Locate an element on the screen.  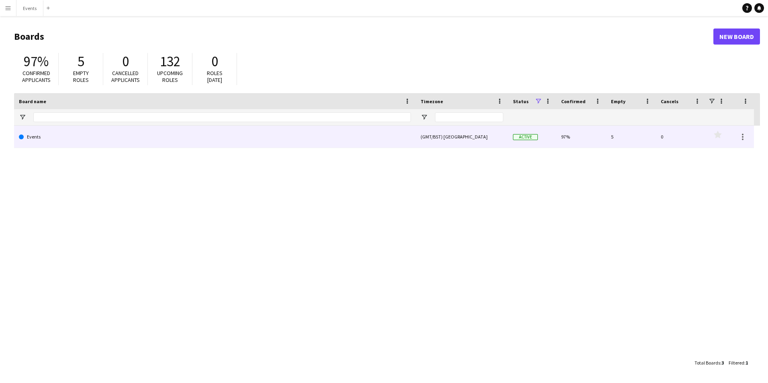
input: Board name Filter Input is located at coordinates (222, 117).